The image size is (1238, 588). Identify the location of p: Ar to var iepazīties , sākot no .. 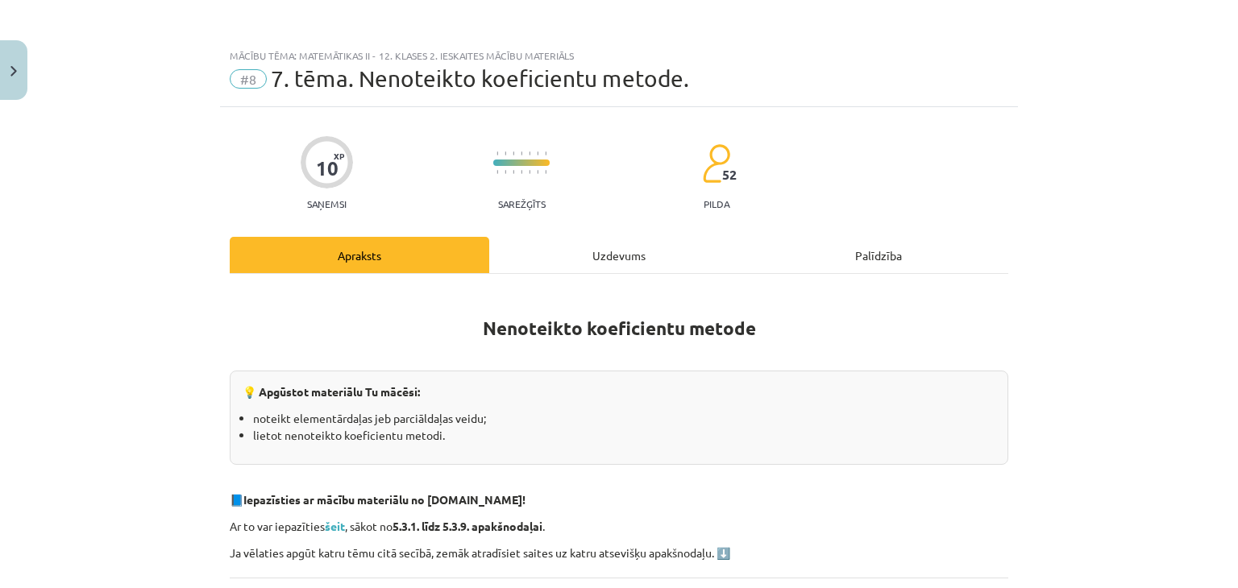
(619, 526).